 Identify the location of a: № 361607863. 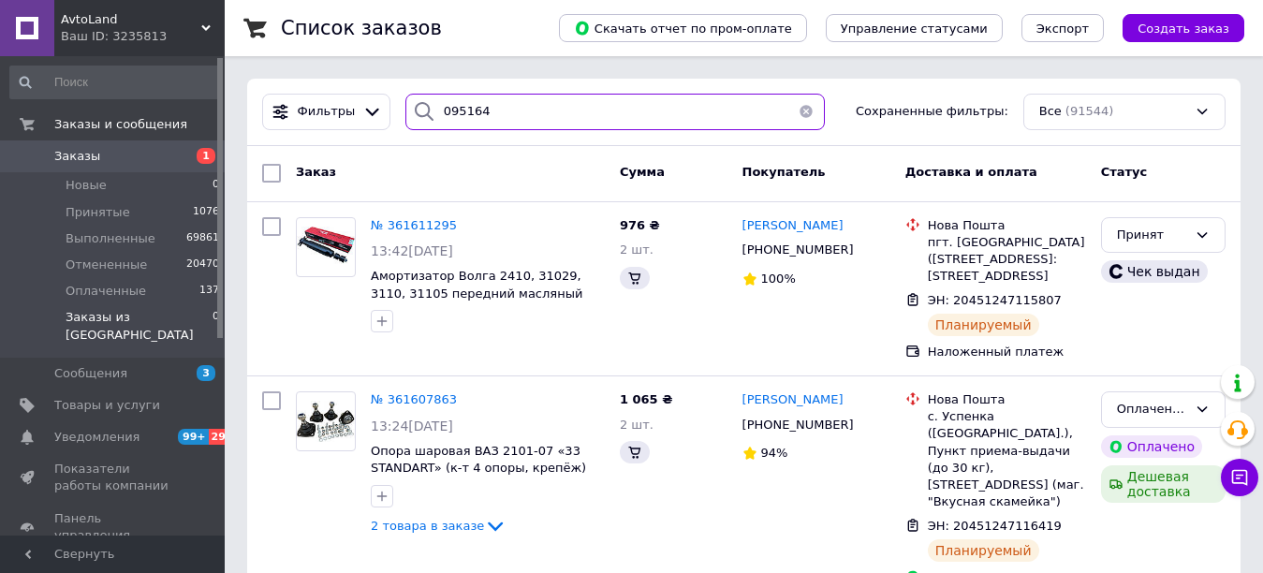
(414, 399).